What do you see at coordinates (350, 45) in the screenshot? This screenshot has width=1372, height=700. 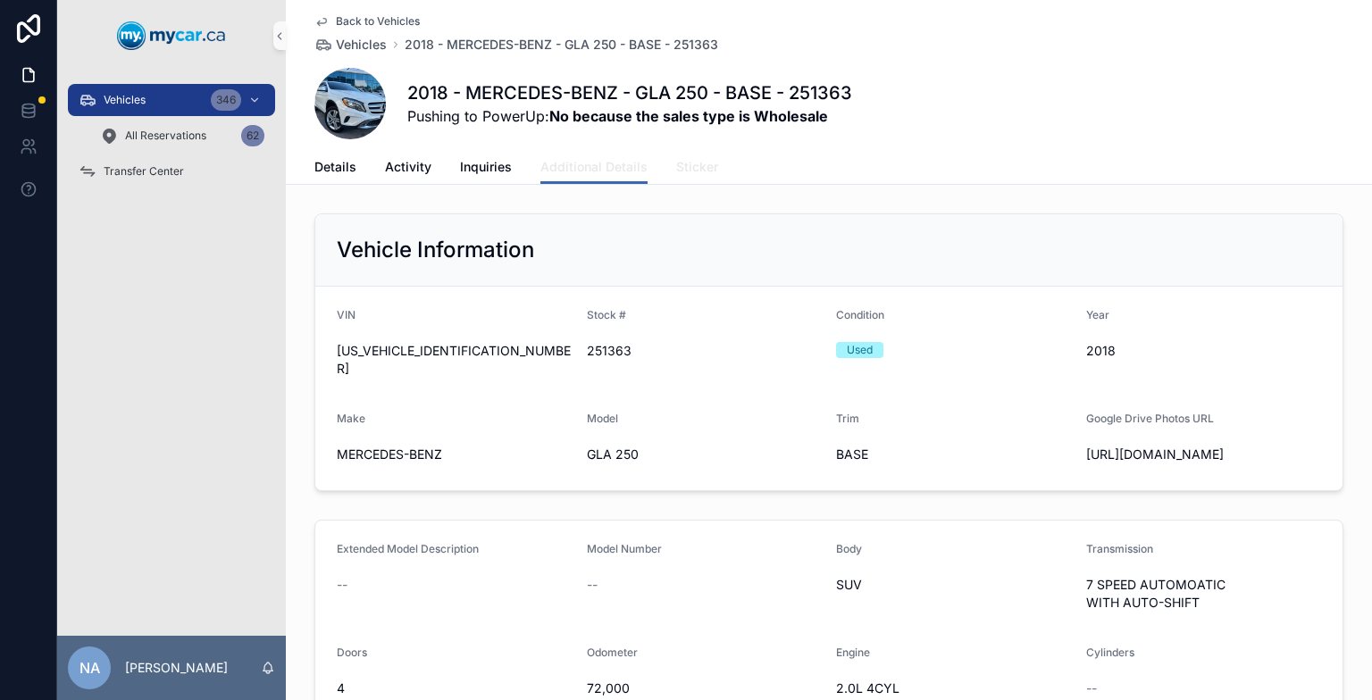 I see `a: Vehicles` at bounding box center [350, 45].